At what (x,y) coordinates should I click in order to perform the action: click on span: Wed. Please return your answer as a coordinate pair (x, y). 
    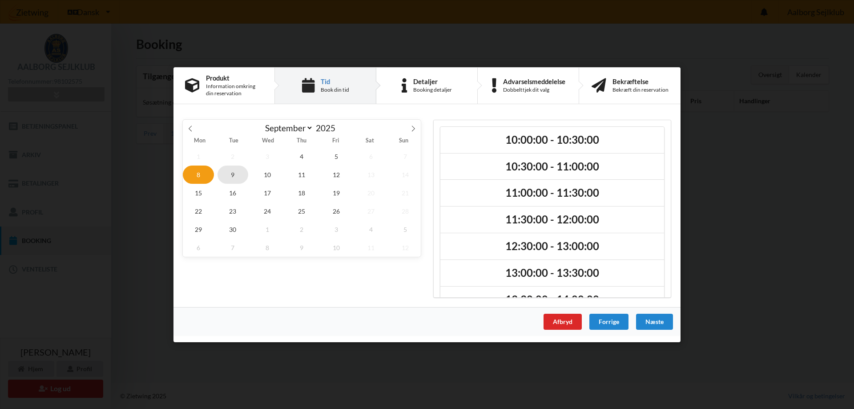
    Looking at the image, I should click on (268, 141).